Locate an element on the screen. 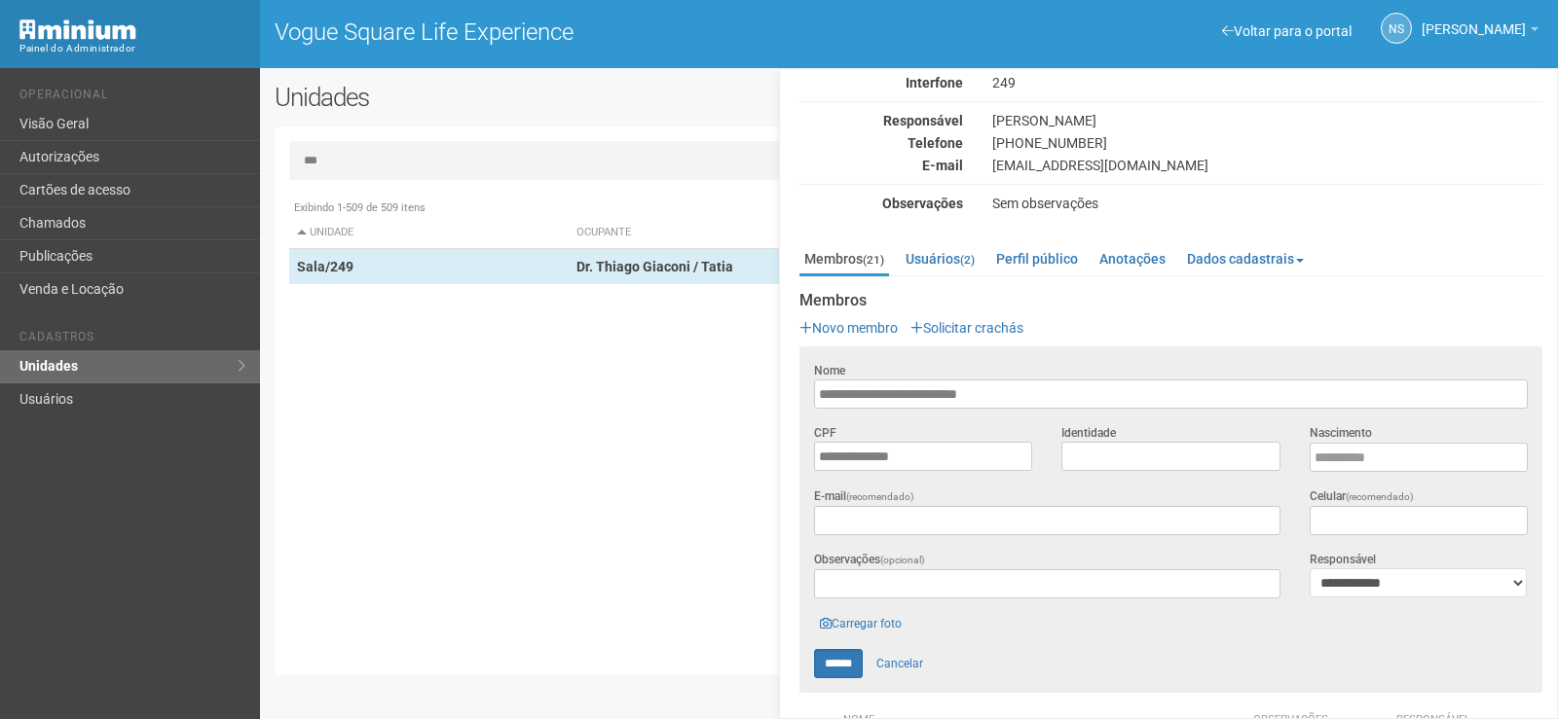 This screenshot has height=719, width=1558. a: Usuários(2) is located at coordinates (939, 259).